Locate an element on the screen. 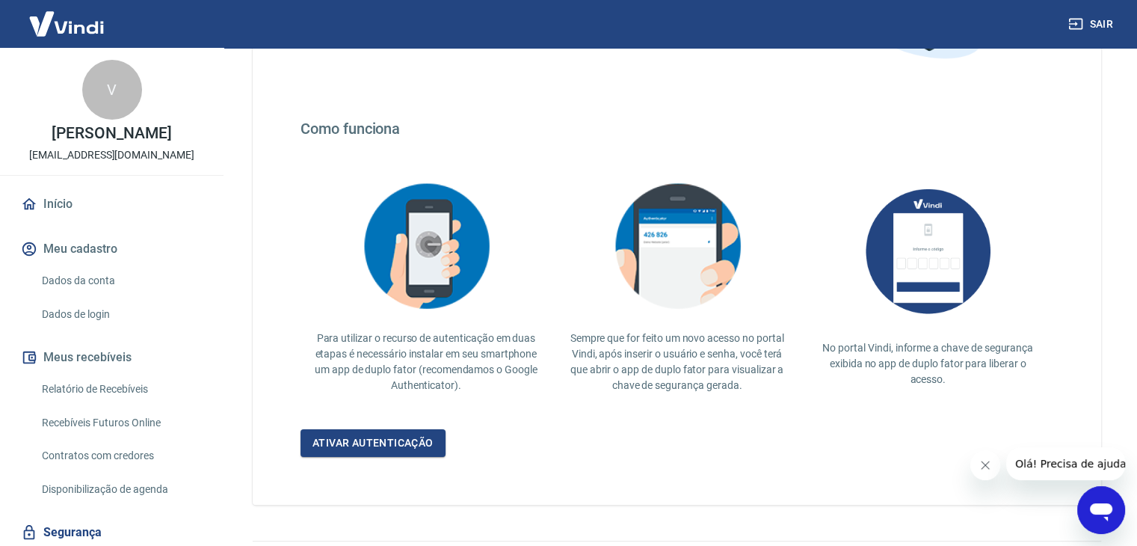  img: AUbNX1O5CQAAAABJRU5ErkJggg== is located at coordinates (928, 250).